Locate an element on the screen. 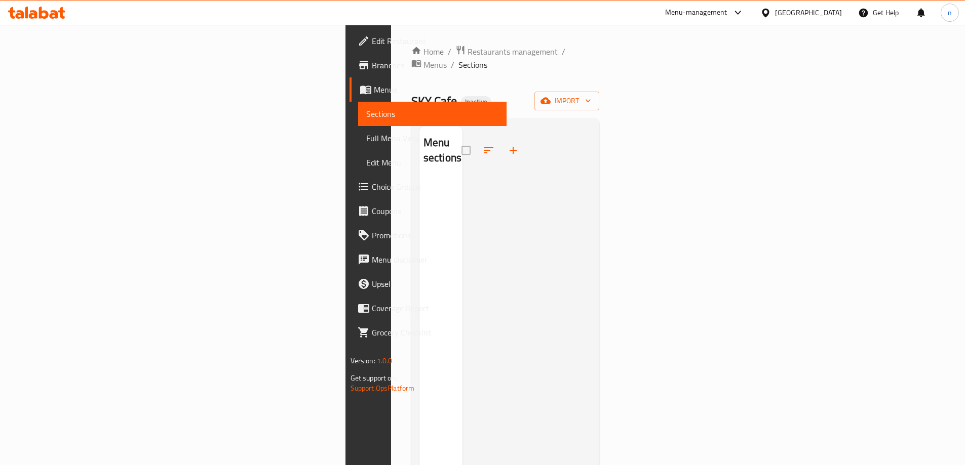  span: Coupons is located at coordinates (435, 211).